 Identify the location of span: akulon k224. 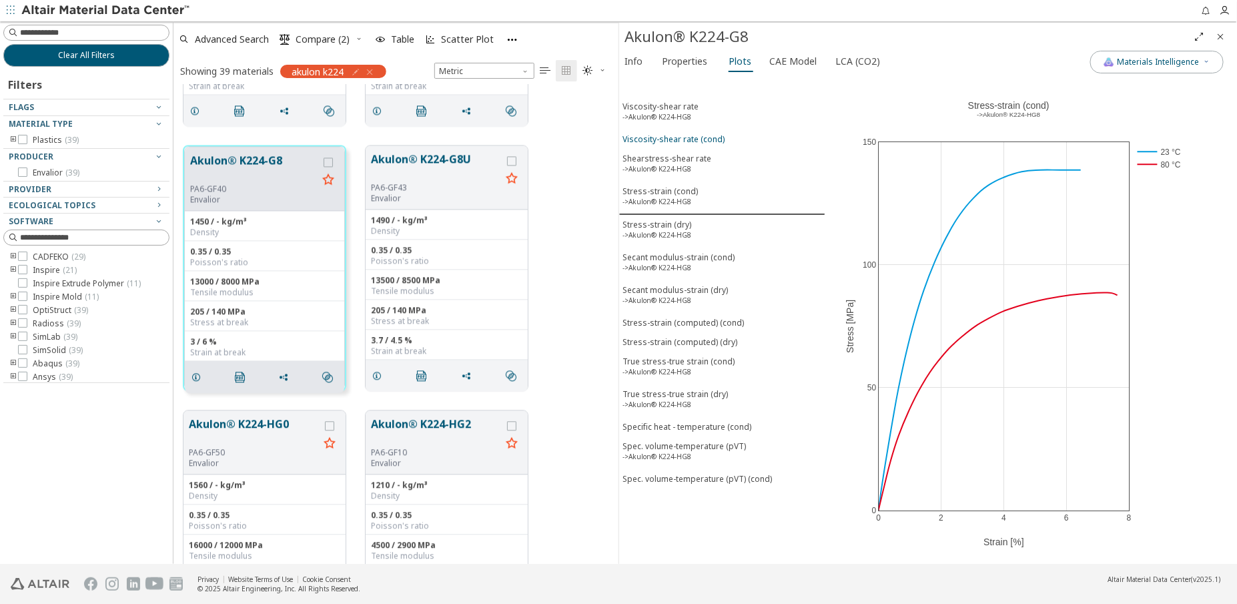
(318, 71).